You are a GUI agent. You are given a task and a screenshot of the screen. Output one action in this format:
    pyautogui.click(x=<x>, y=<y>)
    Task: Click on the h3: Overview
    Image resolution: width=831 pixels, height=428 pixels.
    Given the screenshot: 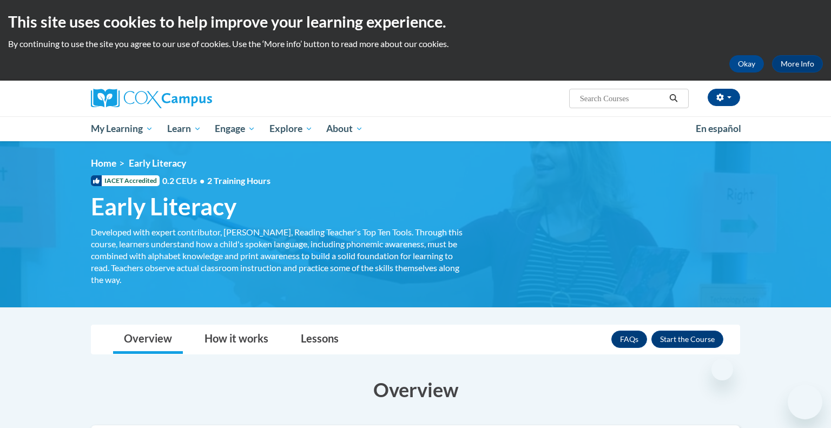 What is the action you would take?
    pyautogui.click(x=416, y=390)
    